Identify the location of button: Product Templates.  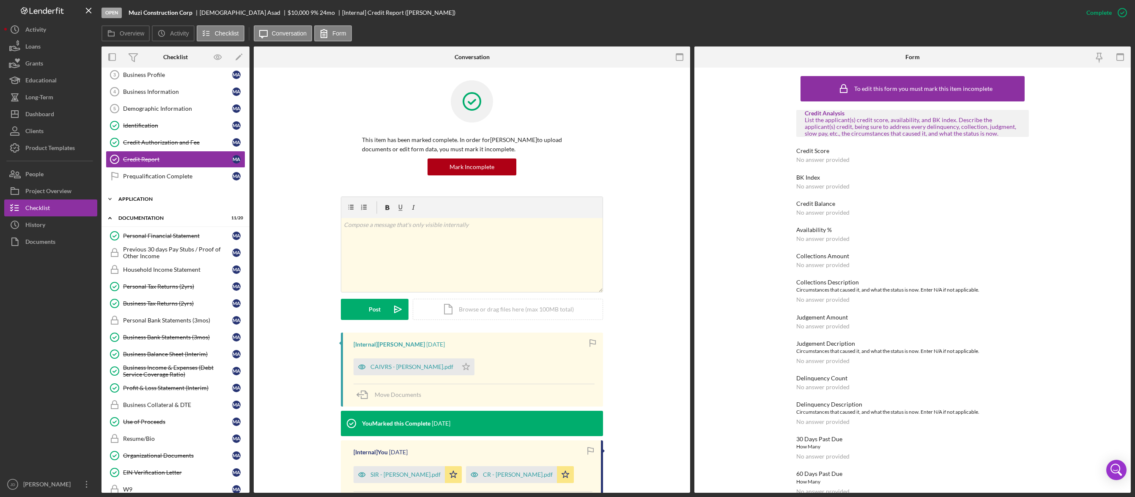
(51, 148).